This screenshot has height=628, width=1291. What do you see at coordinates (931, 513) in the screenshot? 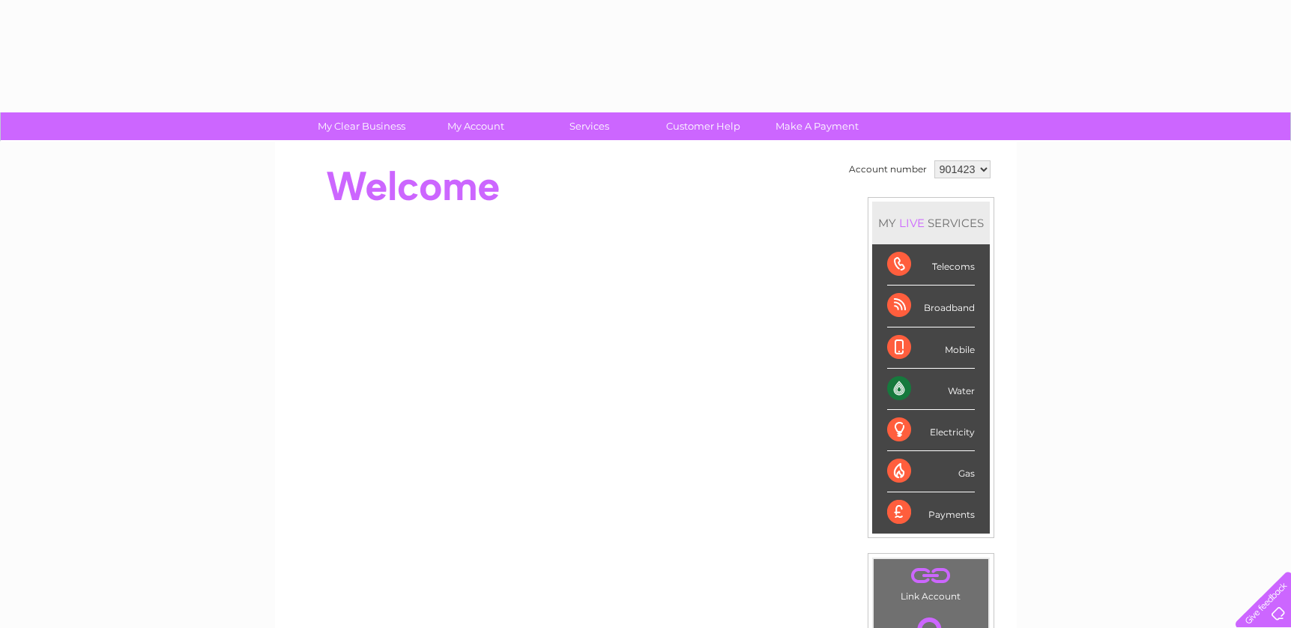
I see `div: Payments` at bounding box center [931, 513].